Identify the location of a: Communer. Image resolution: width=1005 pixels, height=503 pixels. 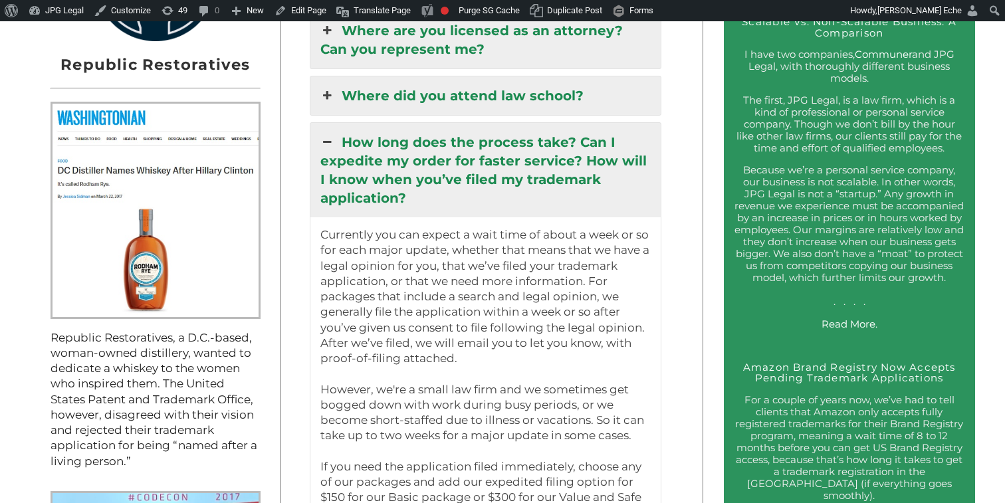
(883, 54).